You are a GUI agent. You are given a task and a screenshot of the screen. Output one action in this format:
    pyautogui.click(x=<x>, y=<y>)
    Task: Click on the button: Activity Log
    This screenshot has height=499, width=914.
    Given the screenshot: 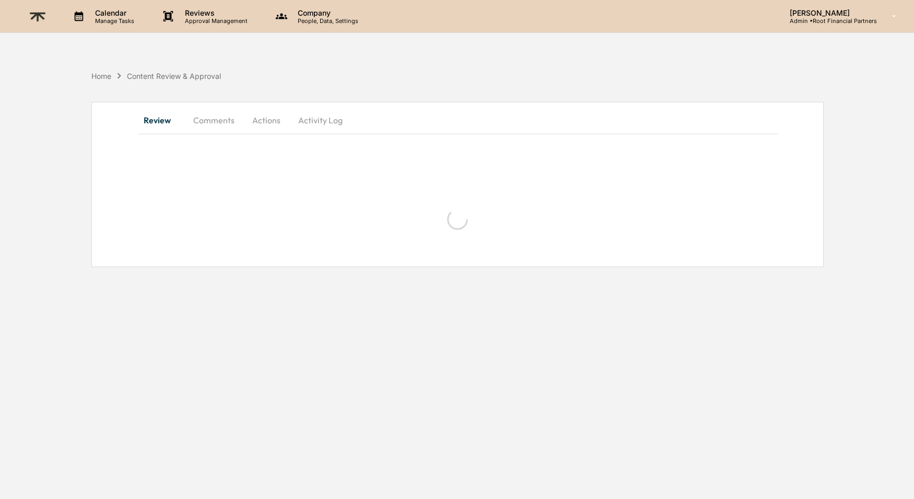 What is the action you would take?
    pyautogui.click(x=320, y=120)
    